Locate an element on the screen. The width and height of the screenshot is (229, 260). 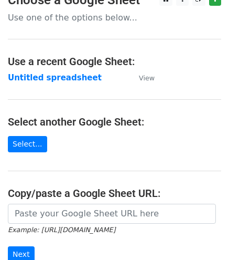
a: View is located at coordinates (142, 78).